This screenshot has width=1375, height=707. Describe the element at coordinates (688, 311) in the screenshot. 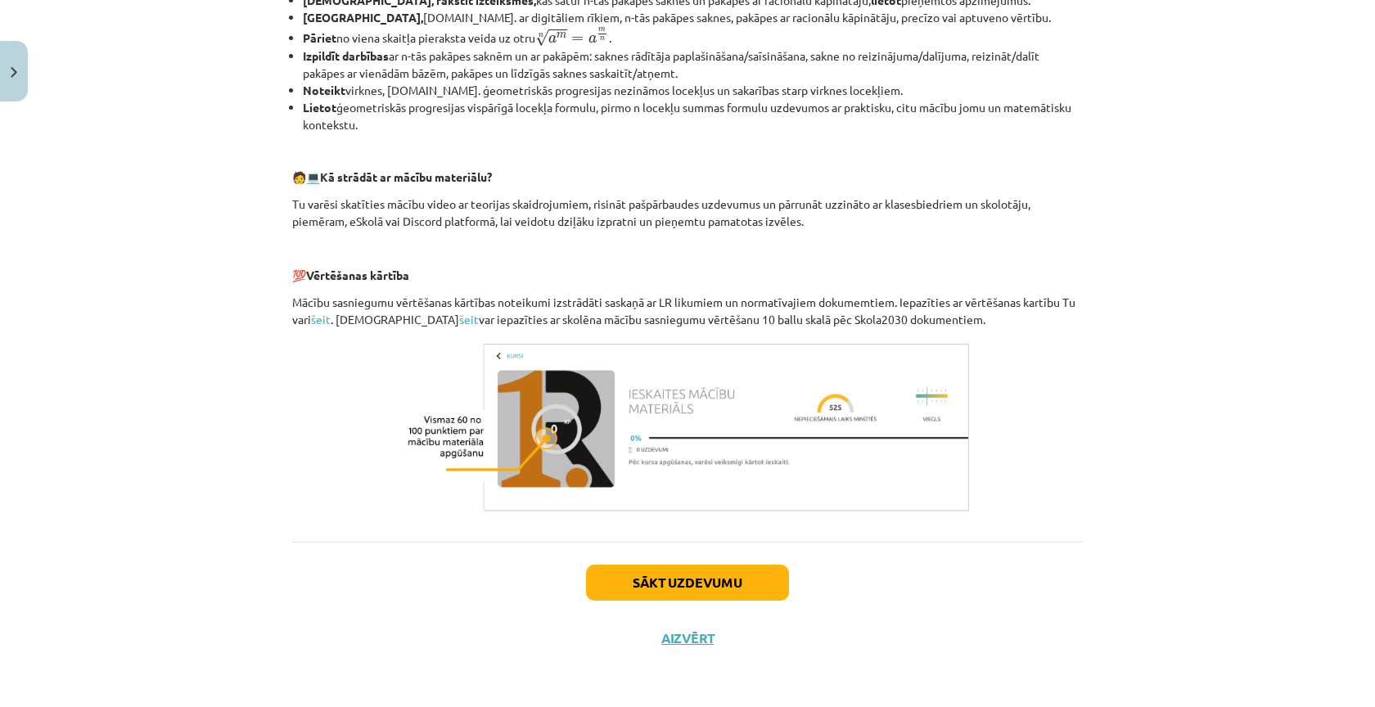

I see `p: Mācību sasniegumu vērtēšanas kārtības noteikumi izstrādāti saskaņā ar LR likumiem un normatīvajie...` at that location.